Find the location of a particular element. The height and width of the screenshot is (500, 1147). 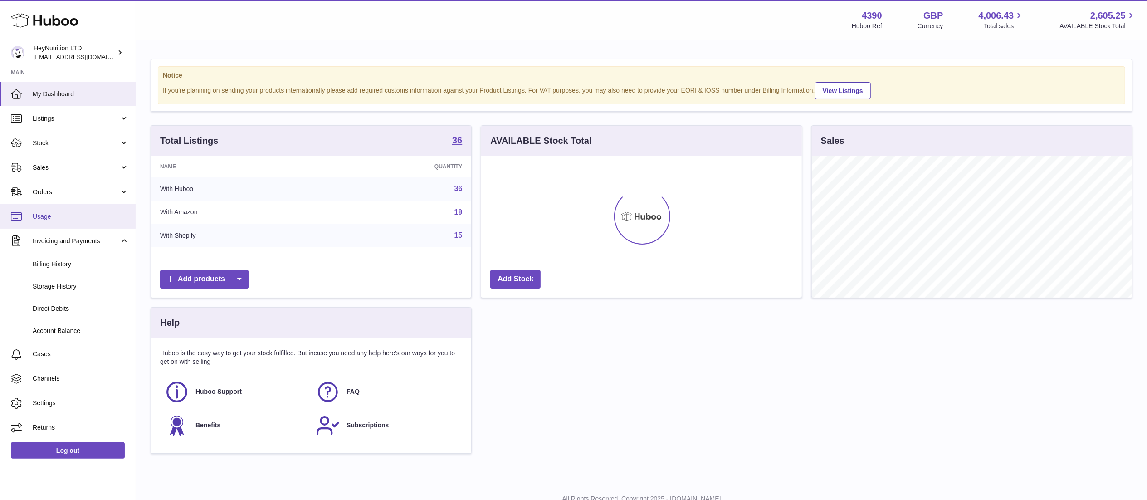

span: FAQ is located at coordinates (353, 391).